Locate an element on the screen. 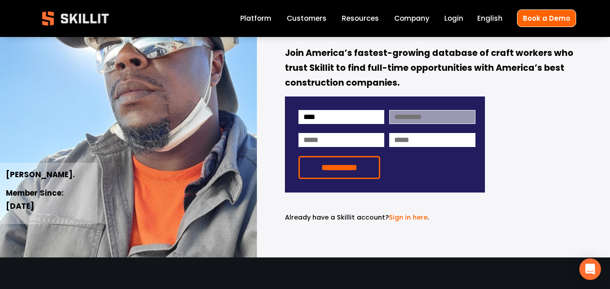  div: language picker is located at coordinates (490, 19).